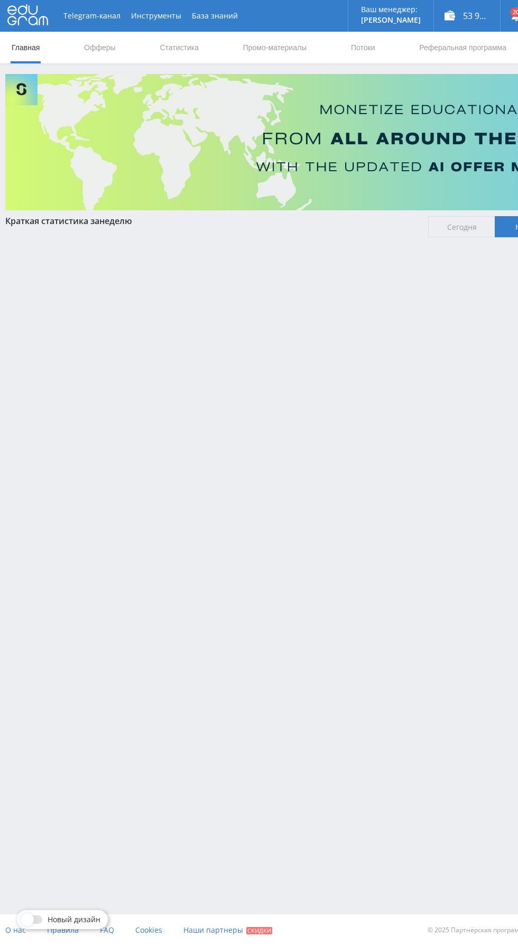 Image resolution: width=518 pixels, height=946 pixels. Describe the element at coordinates (107, 930) in the screenshot. I see `a: FAQ` at that location.